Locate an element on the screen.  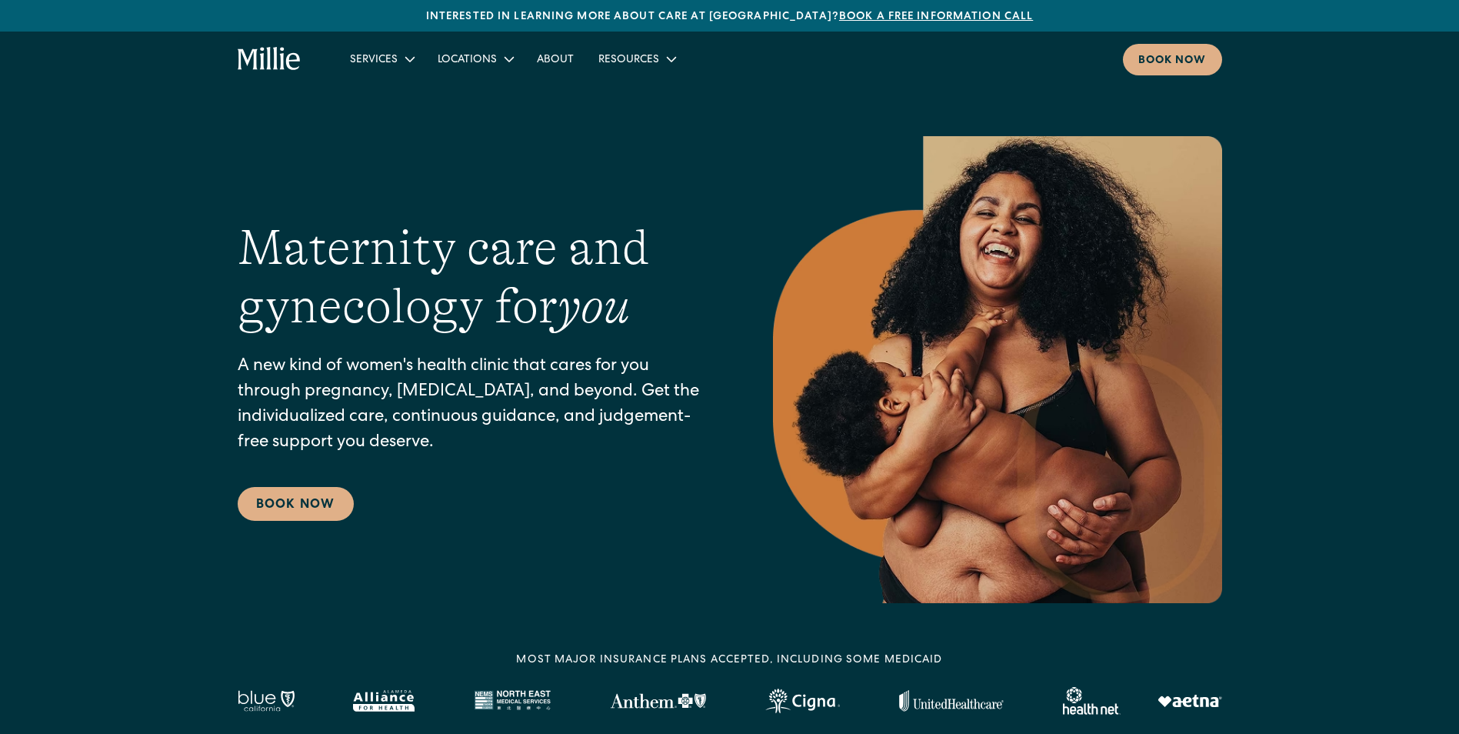
img: North East Medical Services logo is located at coordinates (512, 701).